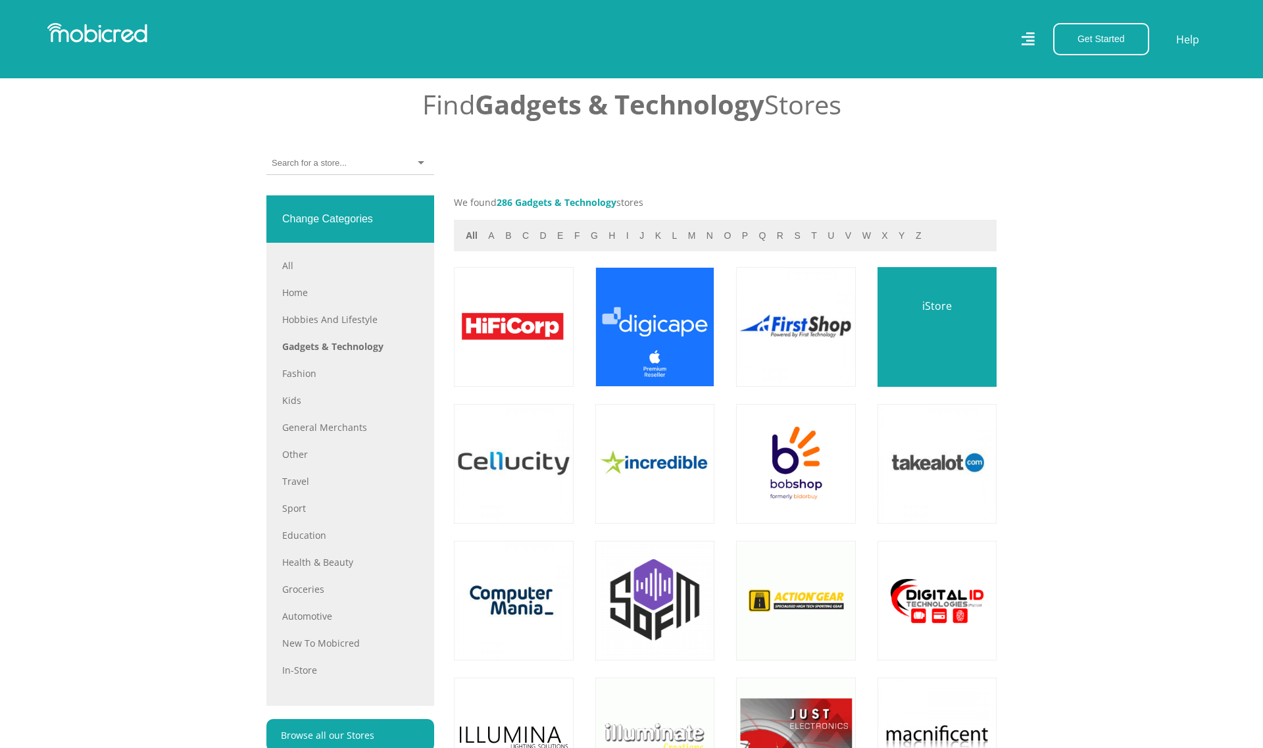 This screenshot has width=1263, height=748. I want to click on button: i, so click(628, 236).